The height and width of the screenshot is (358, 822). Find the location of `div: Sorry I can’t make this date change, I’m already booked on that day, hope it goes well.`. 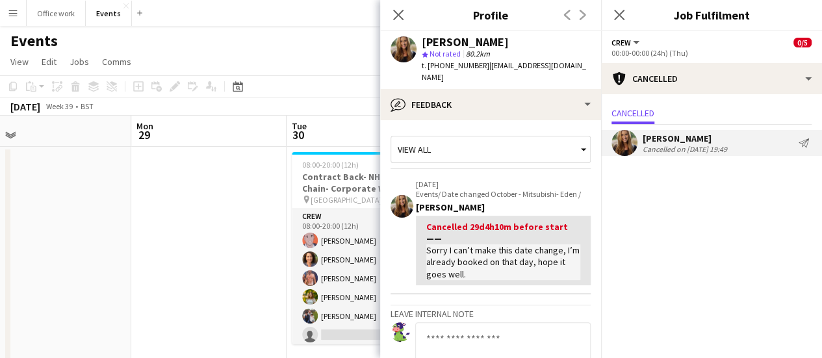

div: Sorry I can’t make this date change, I’m already booked on that day, hope it goes well. is located at coordinates (503, 262).